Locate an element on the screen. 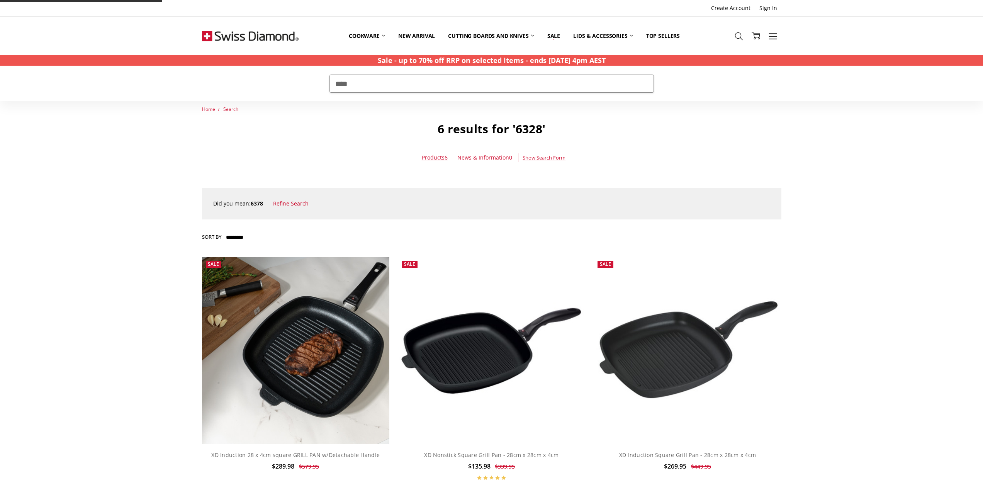 Image resolution: width=983 pixels, height=491 pixels. div: Did you mean: is located at coordinates (491, 204).